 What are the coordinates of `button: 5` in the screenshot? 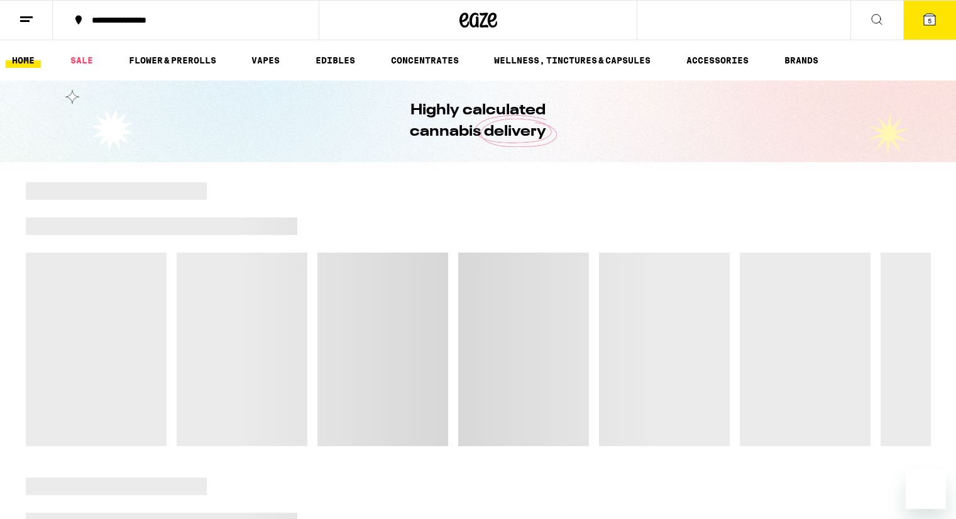 It's located at (929, 20).